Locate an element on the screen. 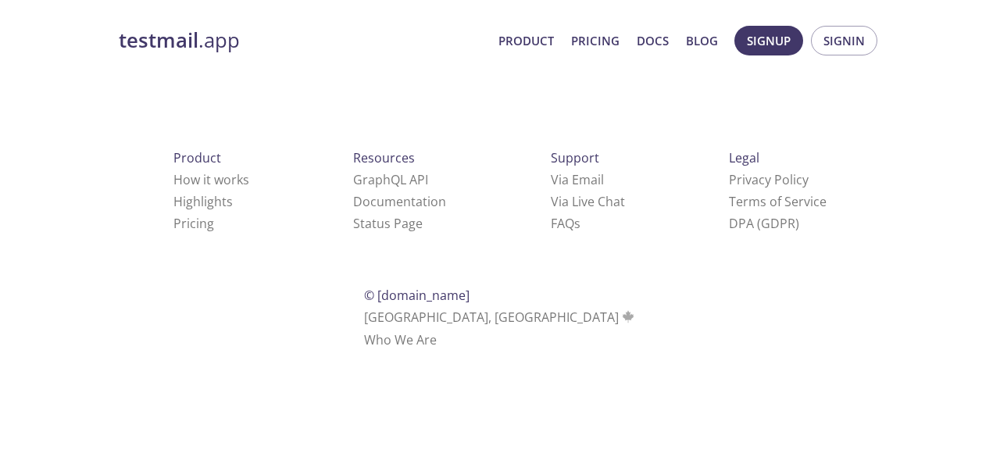 The image size is (1000, 457). a: How it works is located at coordinates (211, 180).